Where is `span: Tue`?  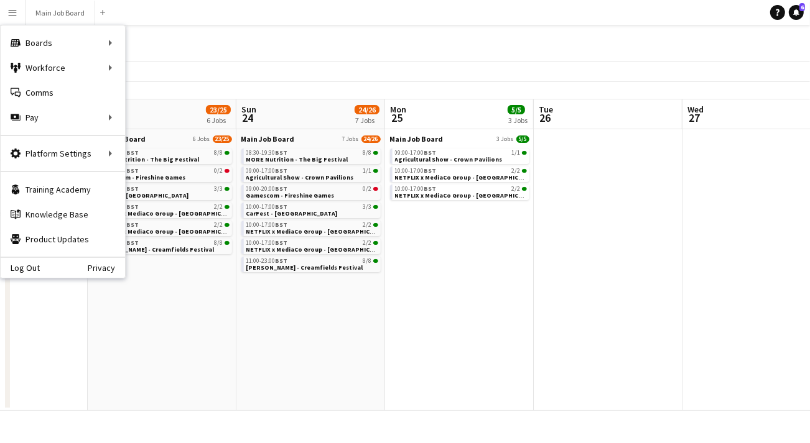
span: Tue is located at coordinates (545, 109).